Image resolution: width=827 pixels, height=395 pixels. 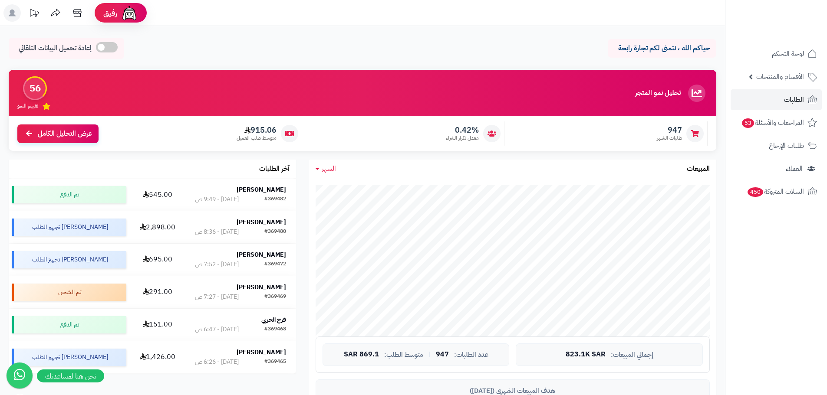 I want to click on td: 695.00, so click(x=157, y=260).